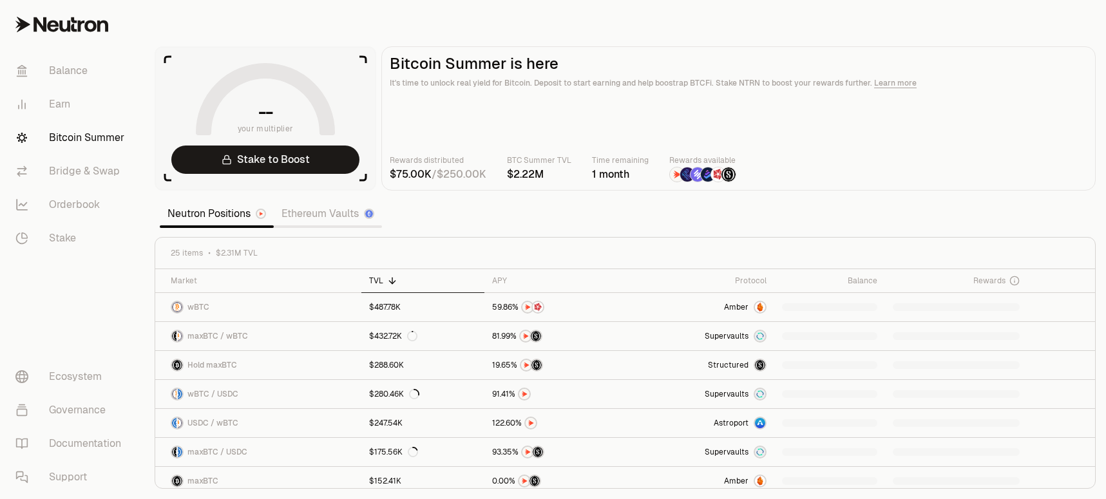 The image size is (1106, 499). What do you see at coordinates (718, 175) in the screenshot?
I see `img: Mars Fragments` at bounding box center [718, 175].